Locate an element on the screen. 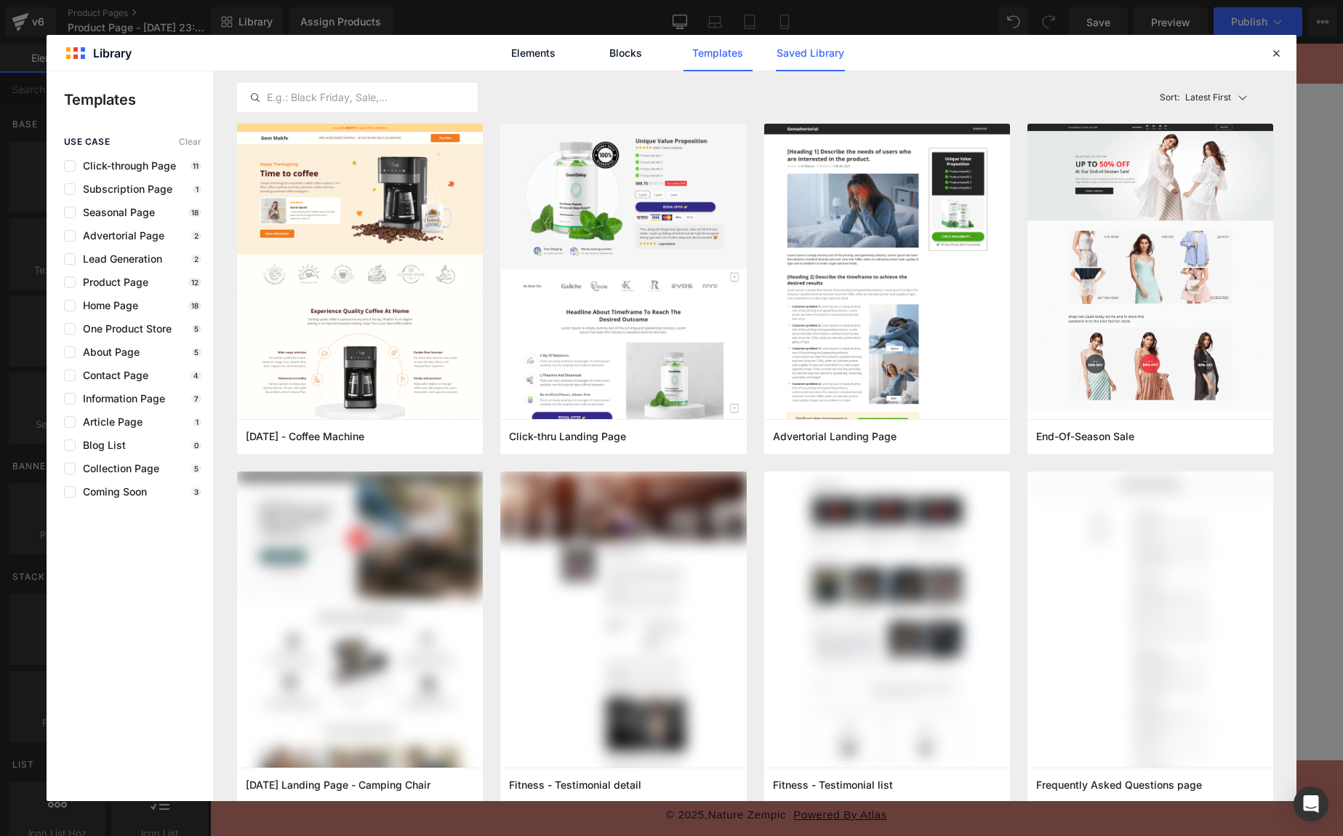 The image size is (1343, 836). span: One Product Store is located at coordinates (124, 329).